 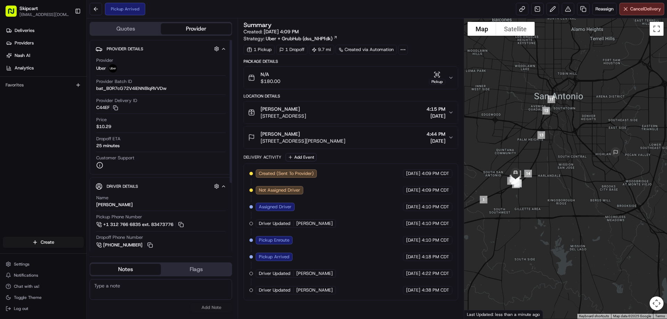 I want to click on button: Show satellite imagery, so click(x=515, y=29).